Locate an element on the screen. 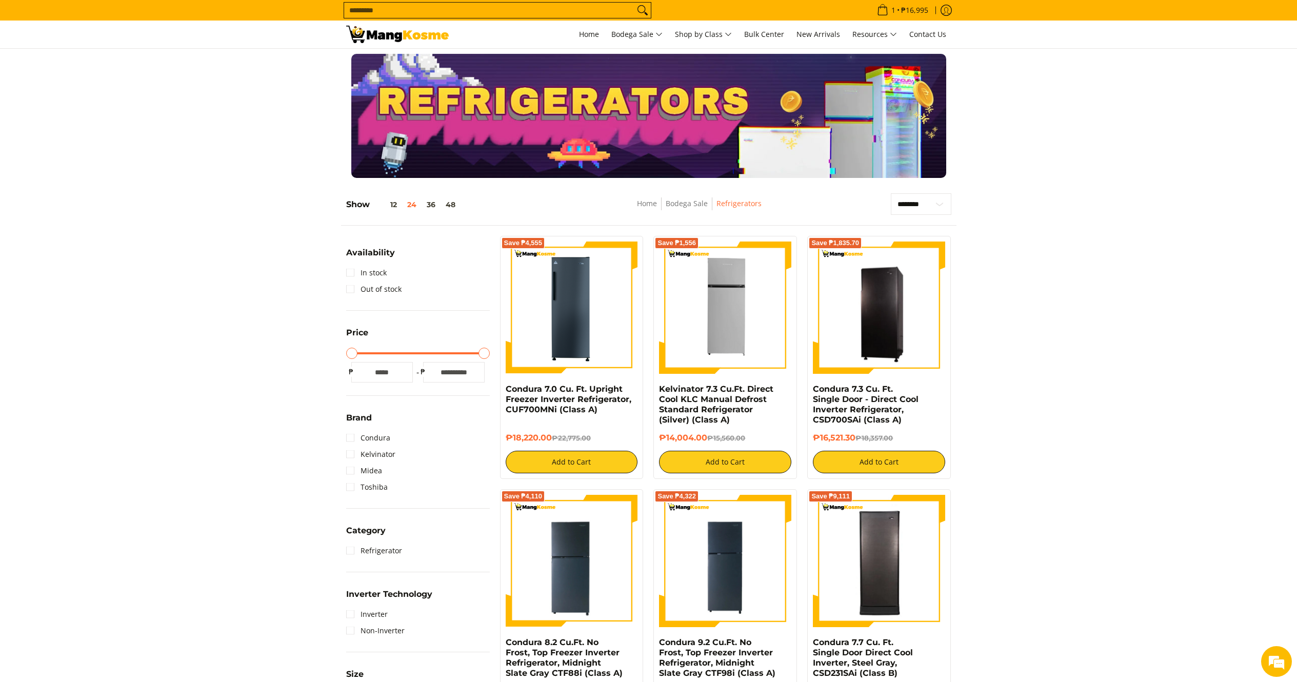  h6: ₱16,521.30 is located at coordinates (879, 438).